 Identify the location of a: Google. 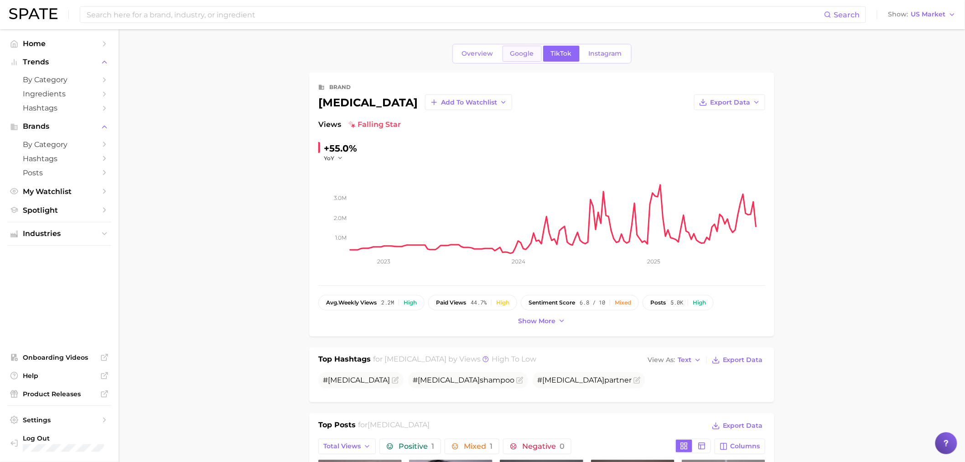
(522, 53).